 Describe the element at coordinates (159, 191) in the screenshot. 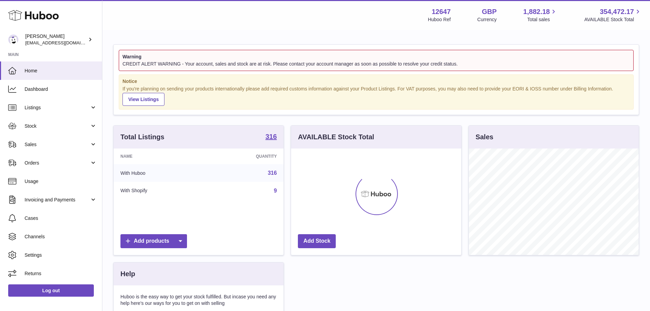

I see `td: With Shopify` at that location.